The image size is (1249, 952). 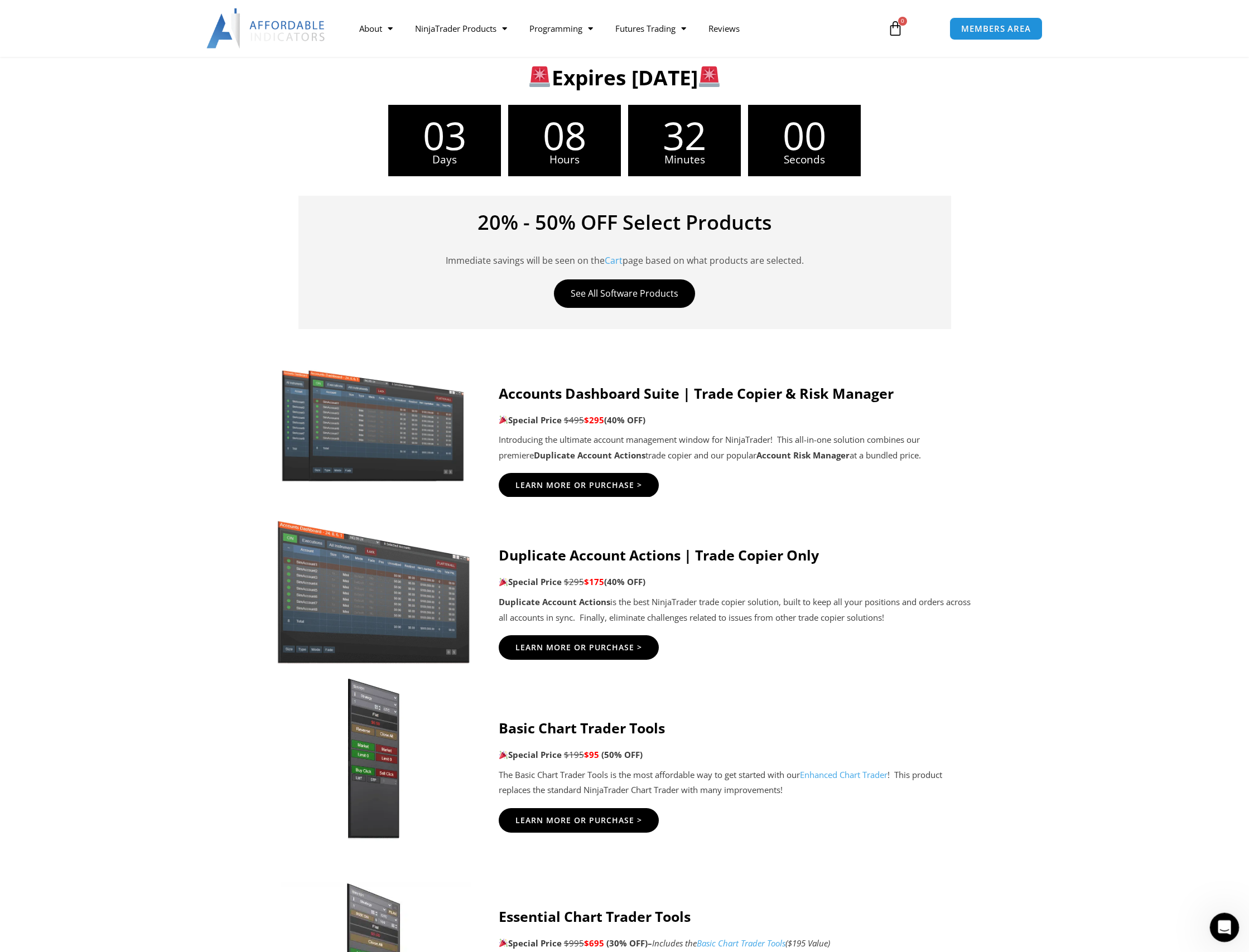 What do you see at coordinates (804, 159) in the screenshot?
I see `span: Seconds` at bounding box center [804, 159].